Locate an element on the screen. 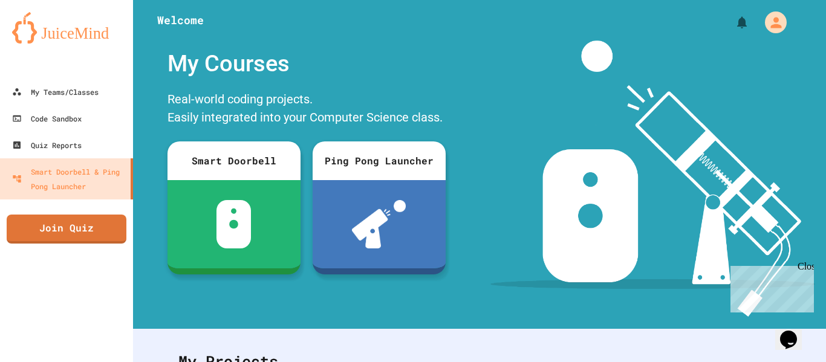  div: Chat with us now!Close is located at coordinates (44, 41).